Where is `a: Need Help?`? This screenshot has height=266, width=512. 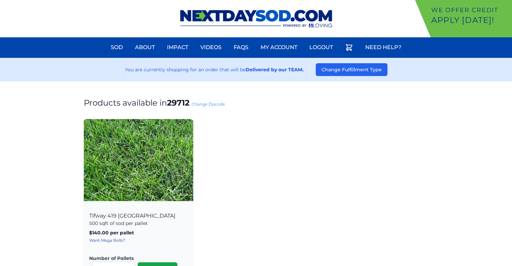
a: Need Help? is located at coordinates (383, 47).